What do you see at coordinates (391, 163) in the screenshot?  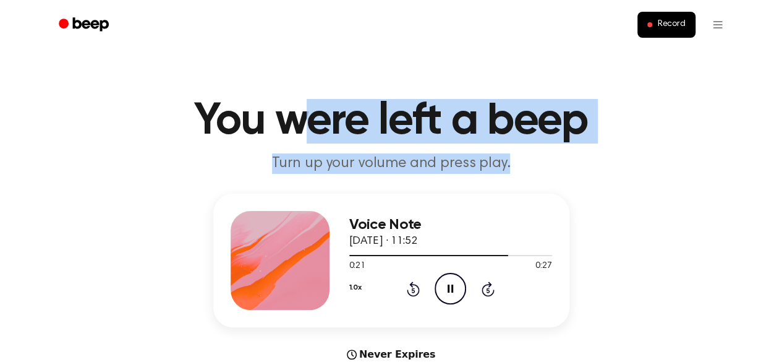 I see `p: Turn up your volume and press play.` at bounding box center [391, 163].